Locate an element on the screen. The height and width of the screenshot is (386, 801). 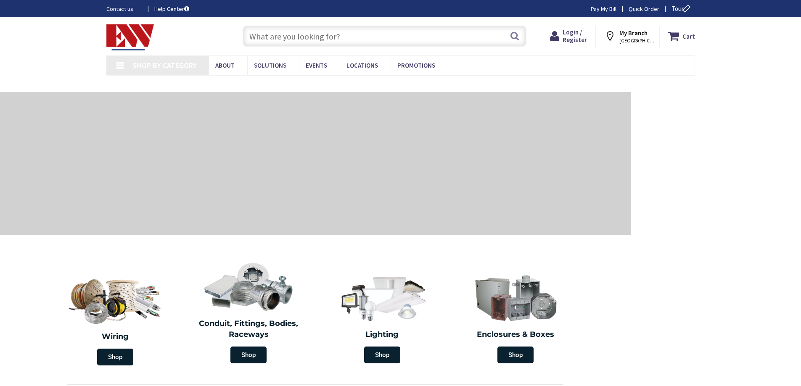
span: Solutions is located at coordinates (270, 65).